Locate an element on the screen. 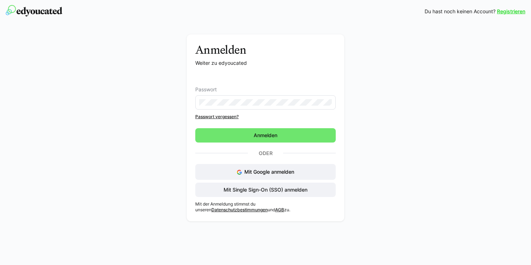 The height and width of the screenshot is (265, 531). img: edyoucated is located at coordinates (34, 11).